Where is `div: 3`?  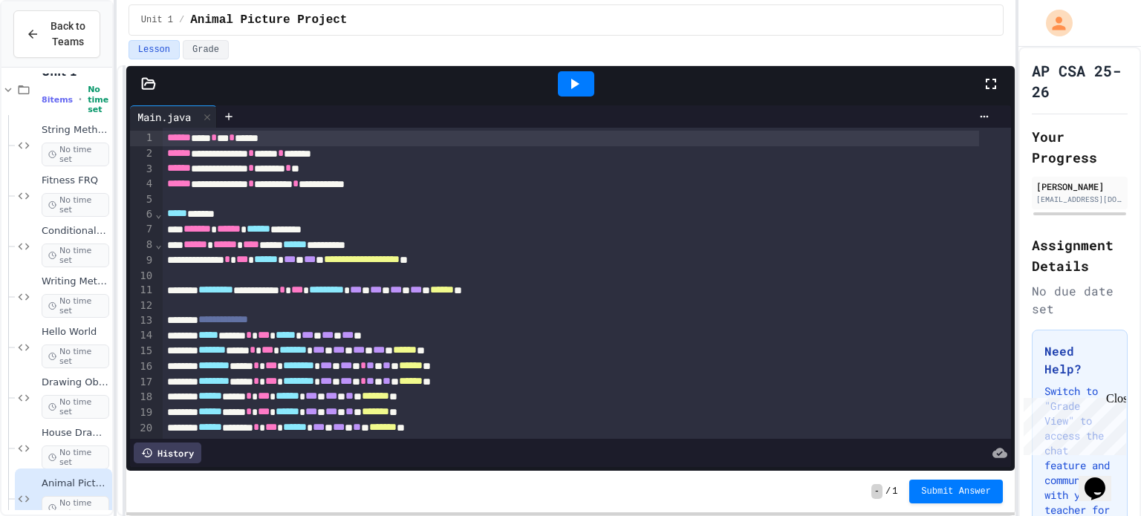
div: 3 is located at coordinates (142, 169).